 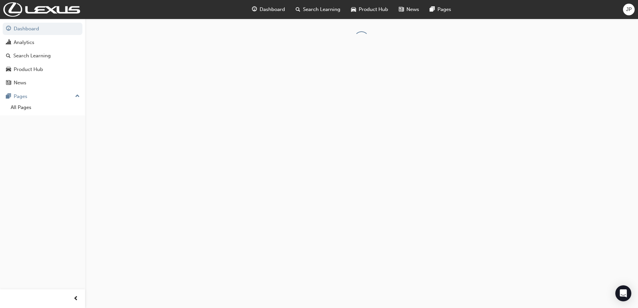 I want to click on a: Trak, so click(x=42, y=9).